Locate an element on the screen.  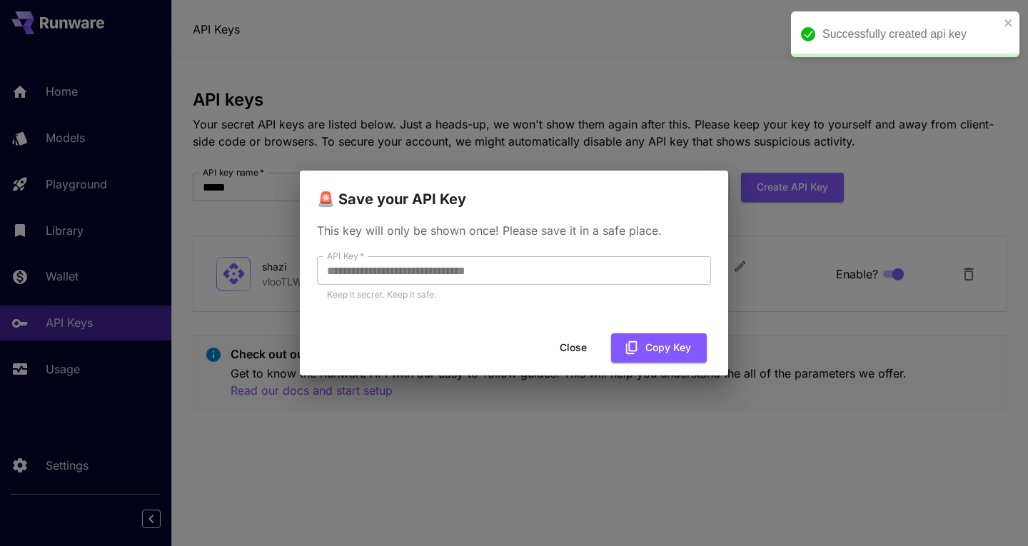
label: API Key is located at coordinates (346, 256).